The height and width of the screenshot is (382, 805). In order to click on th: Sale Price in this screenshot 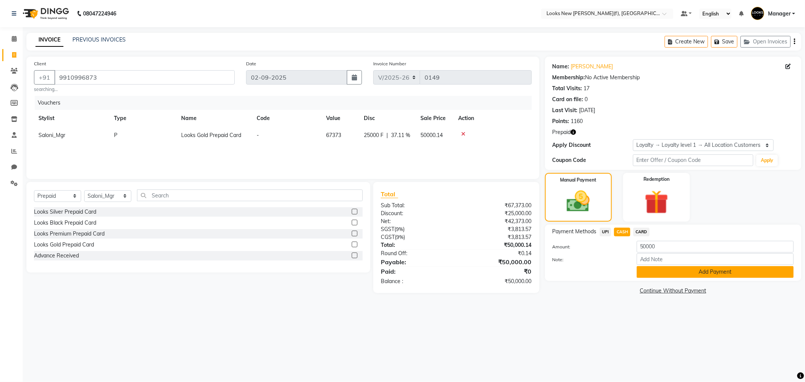, I will do `click(435, 118)`.